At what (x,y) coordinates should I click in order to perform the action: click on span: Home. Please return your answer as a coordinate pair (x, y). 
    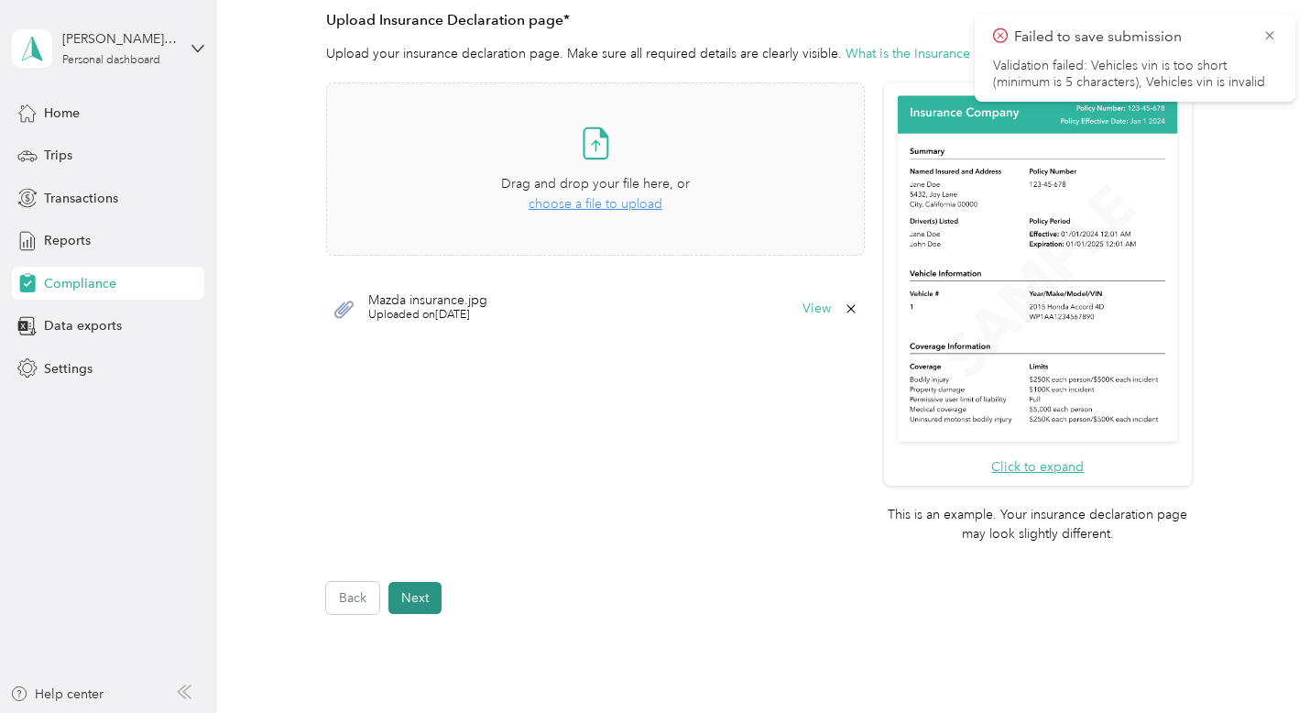
    Looking at the image, I should click on (61, 113).